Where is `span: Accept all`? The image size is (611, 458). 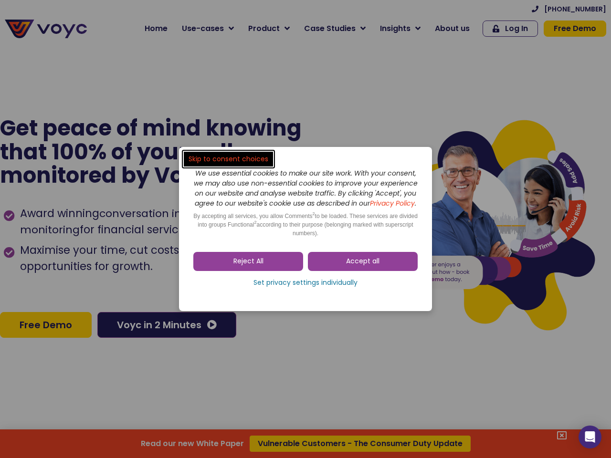 span: Accept all is located at coordinates (363, 262).